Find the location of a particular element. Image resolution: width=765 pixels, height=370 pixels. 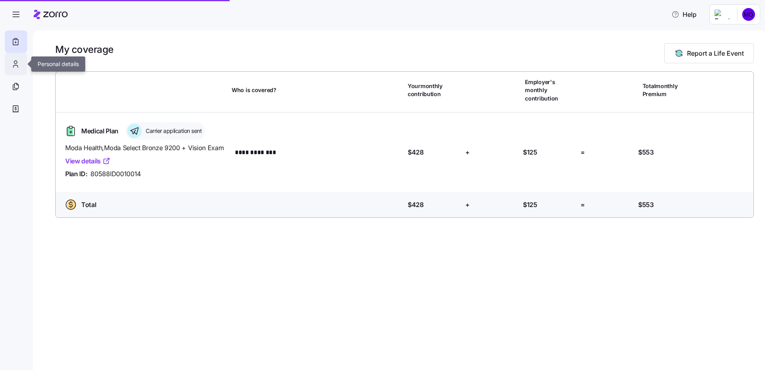

button: Report a Life Event is located at coordinates (709, 53).